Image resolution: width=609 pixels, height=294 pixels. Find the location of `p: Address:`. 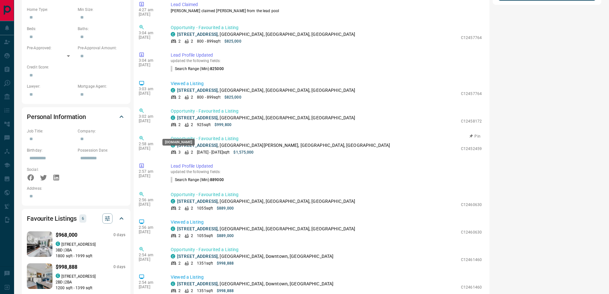

p: Address: is located at coordinates (76, 188).